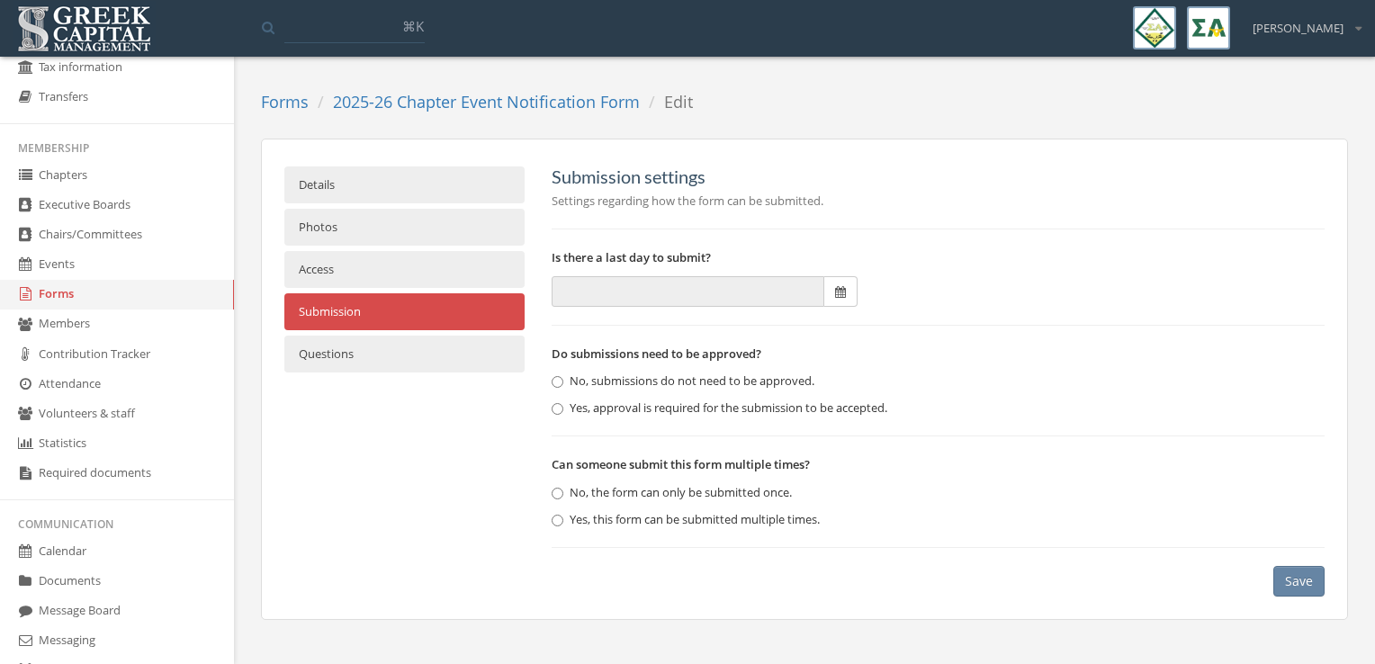 This screenshot has width=1375, height=664. What do you see at coordinates (683, 382) in the screenshot?
I see `label: No, submissions do not need to be approved.` at bounding box center [683, 382].